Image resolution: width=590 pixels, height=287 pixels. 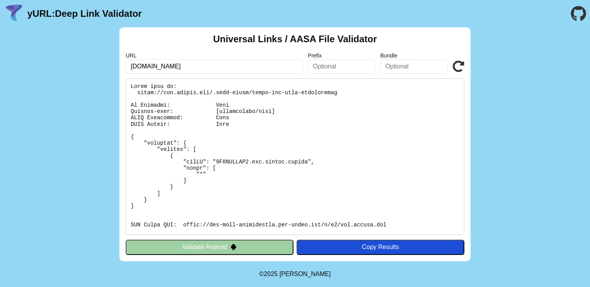 What do you see at coordinates (381, 247) in the screenshot?
I see `button: Copy Results` at bounding box center [381, 247].